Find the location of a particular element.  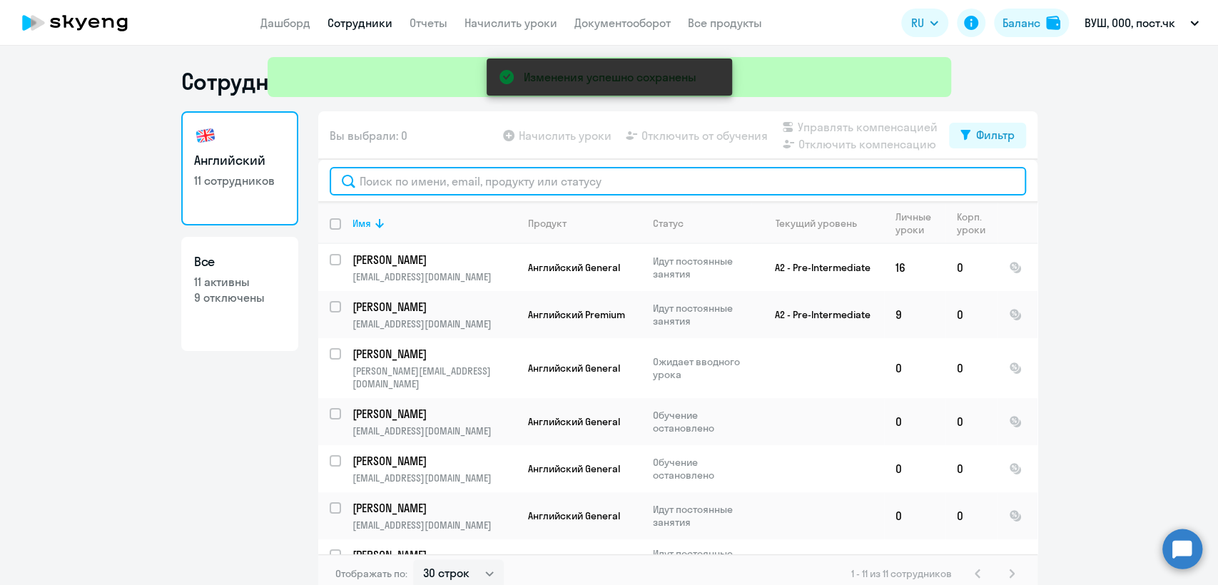

span: Отображать по: is located at coordinates (371, 574).